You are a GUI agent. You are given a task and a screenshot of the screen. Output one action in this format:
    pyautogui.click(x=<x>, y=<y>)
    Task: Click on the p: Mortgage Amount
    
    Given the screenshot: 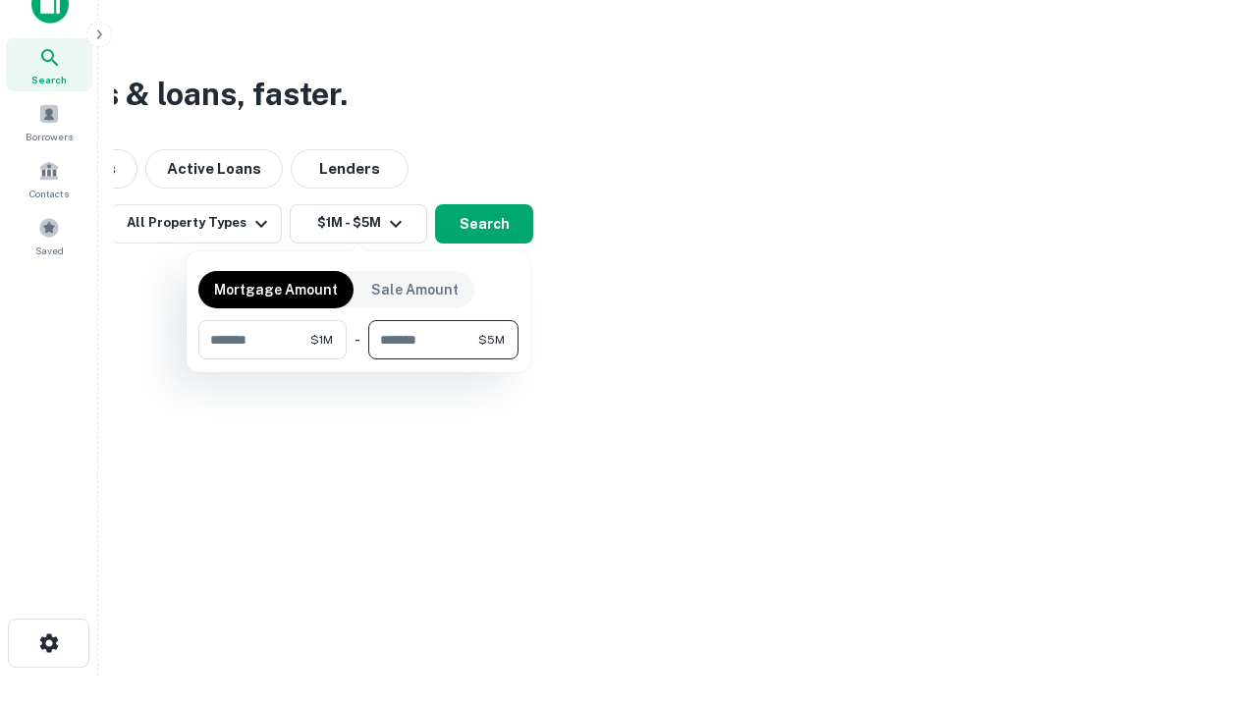 What is the action you would take?
    pyautogui.click(x=276, y=290)
    